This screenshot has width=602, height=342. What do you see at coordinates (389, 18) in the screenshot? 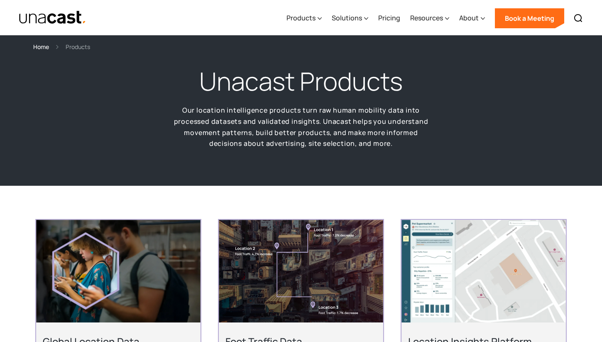
I see `a: Pricing` at bounding box center [389, 18].